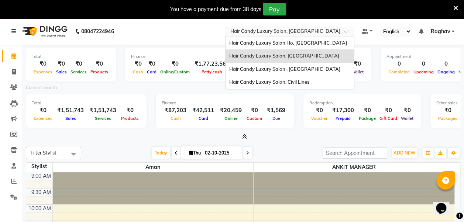 The width and height of the screenshot is (464, 222). I want to click on div: Redemption, so click(362, 103).